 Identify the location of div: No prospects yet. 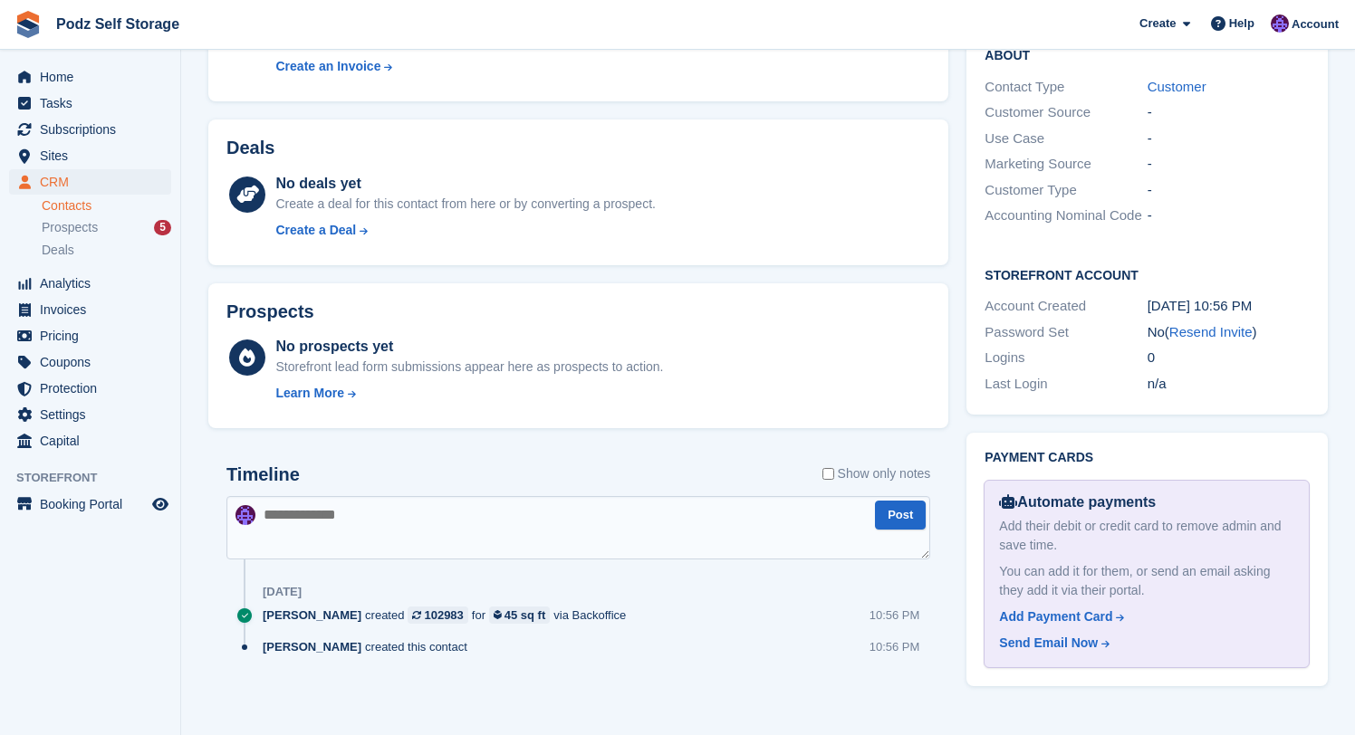
(470, 347).